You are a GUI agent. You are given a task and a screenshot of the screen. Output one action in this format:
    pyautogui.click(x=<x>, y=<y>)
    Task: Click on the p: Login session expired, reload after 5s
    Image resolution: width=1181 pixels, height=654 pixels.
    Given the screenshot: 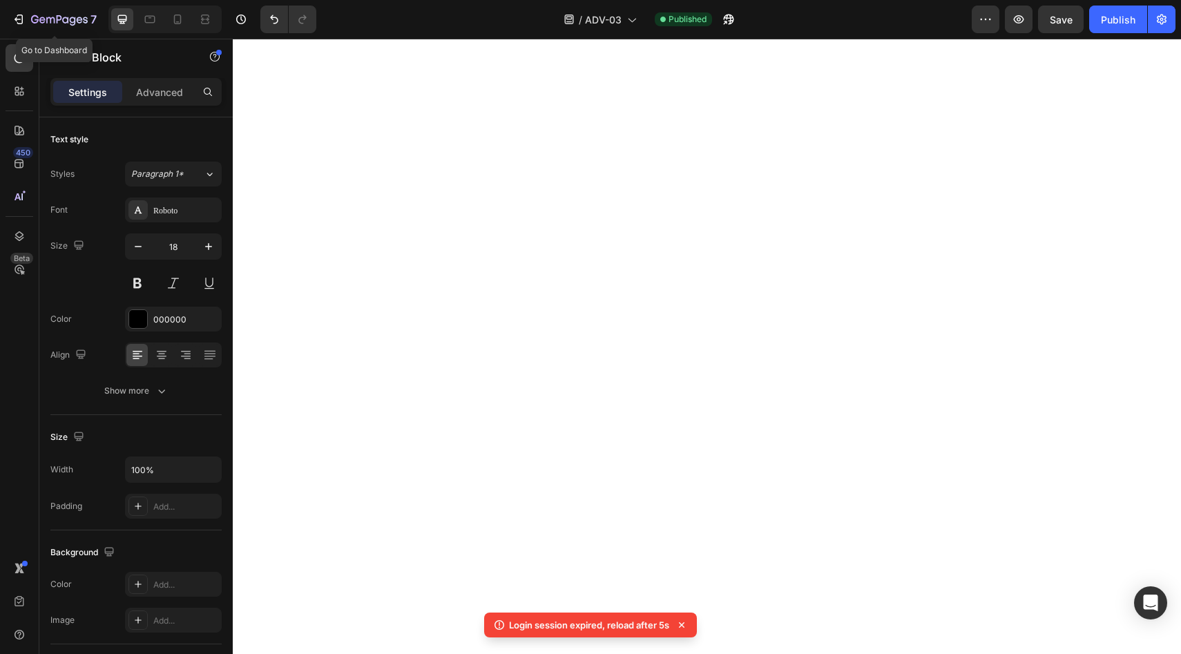 What is the action you would take?
    pyautogui.click(x=589, y=625)
    